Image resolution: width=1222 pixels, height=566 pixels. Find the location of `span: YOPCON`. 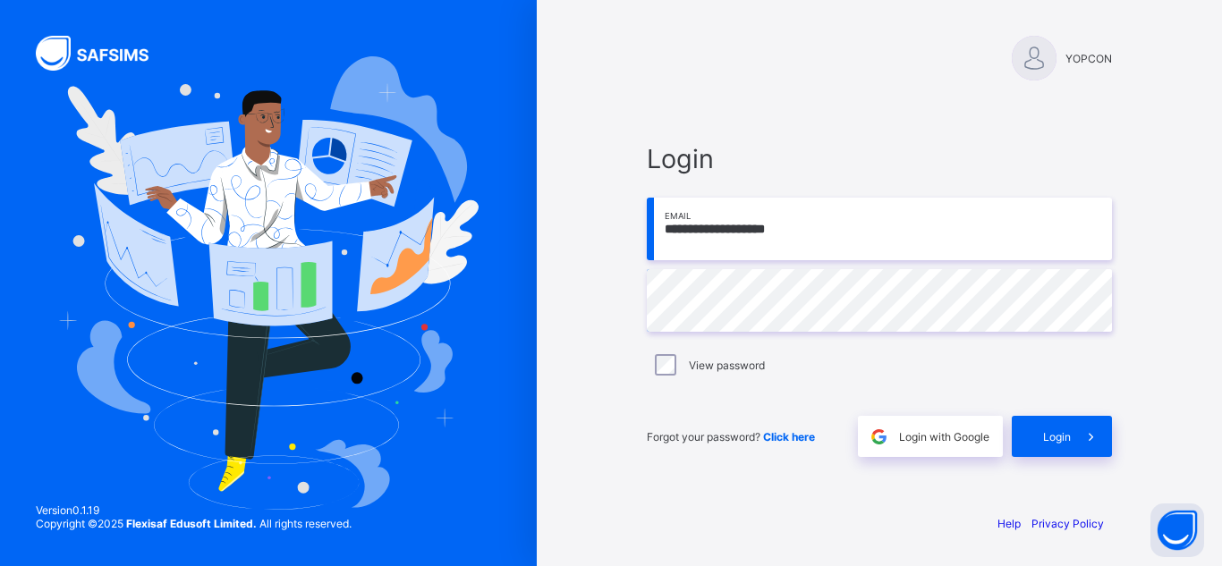

span: YOPCON is located at coordinates (1089, 58).